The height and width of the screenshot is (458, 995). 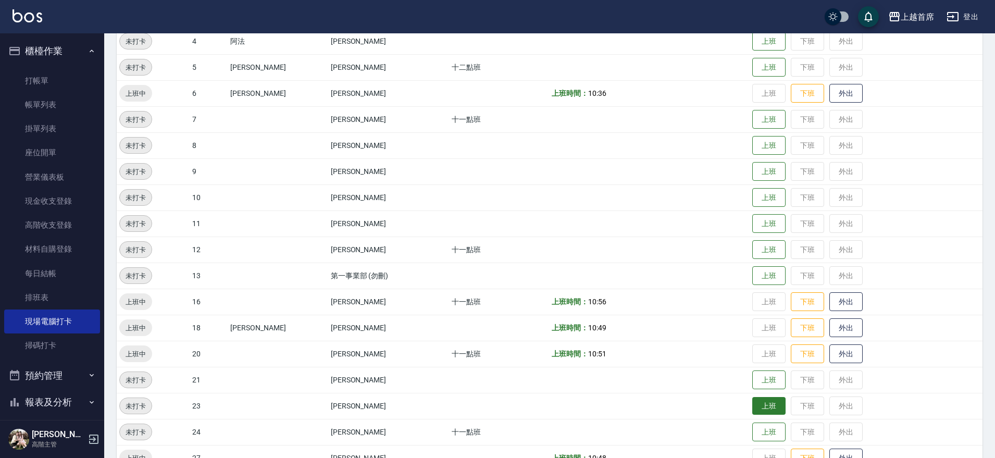 I want to click on span: 10:51, so click(x=597, y=354).